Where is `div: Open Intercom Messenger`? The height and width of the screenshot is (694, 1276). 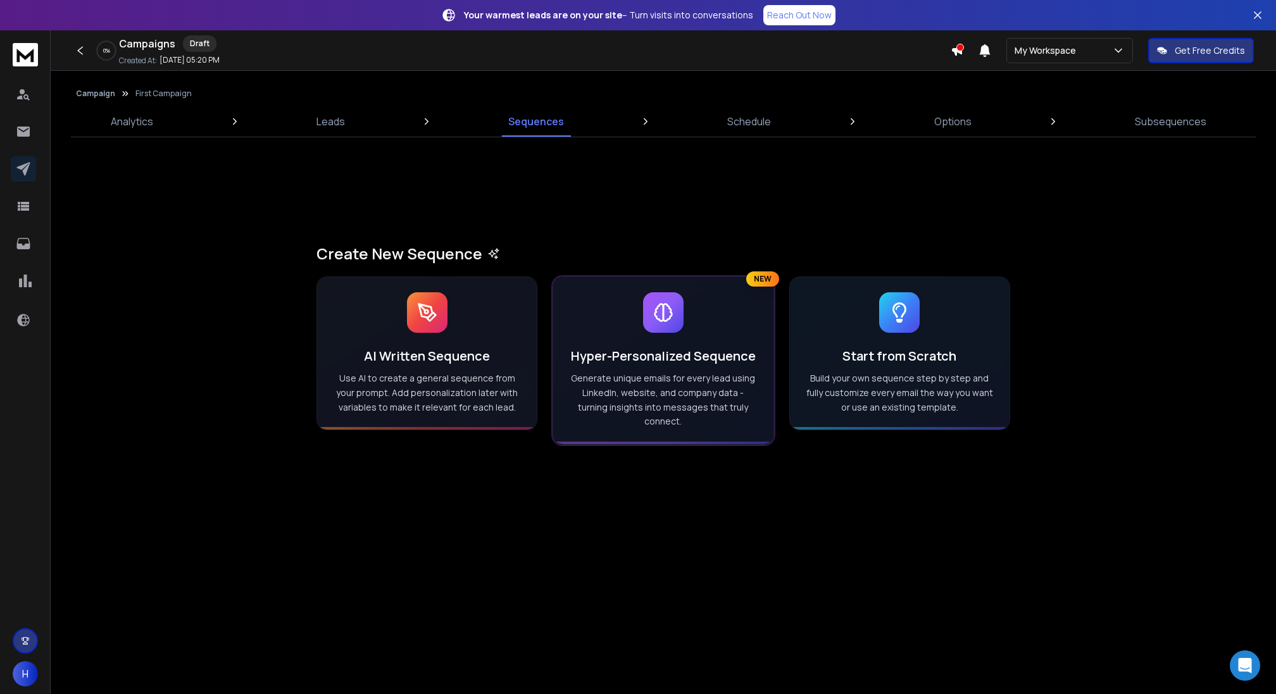
div: Open Intercom Messenger is located at coordinates (1245, 666).